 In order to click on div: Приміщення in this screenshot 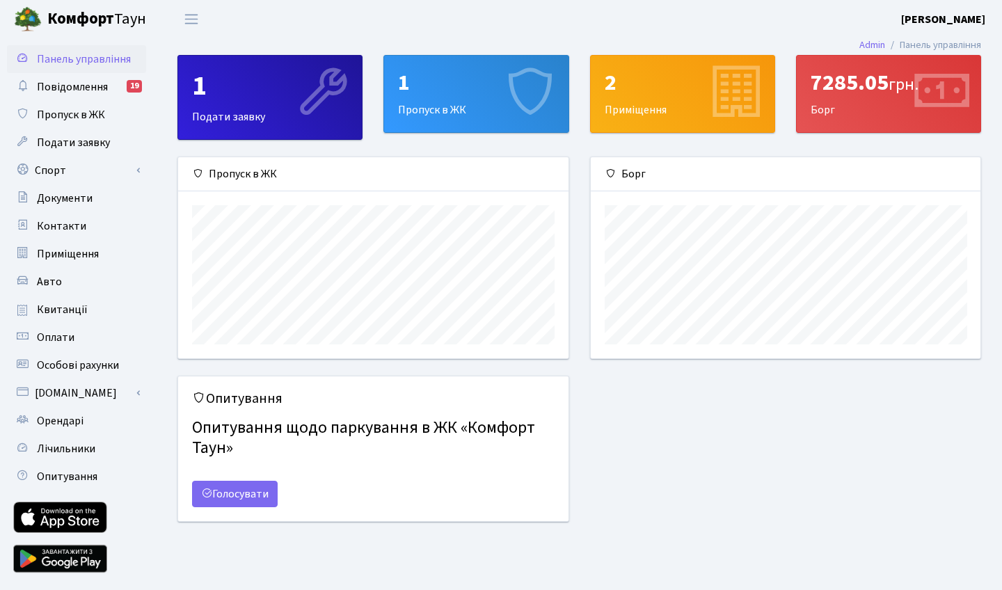, I will do `click(682, 94)`.